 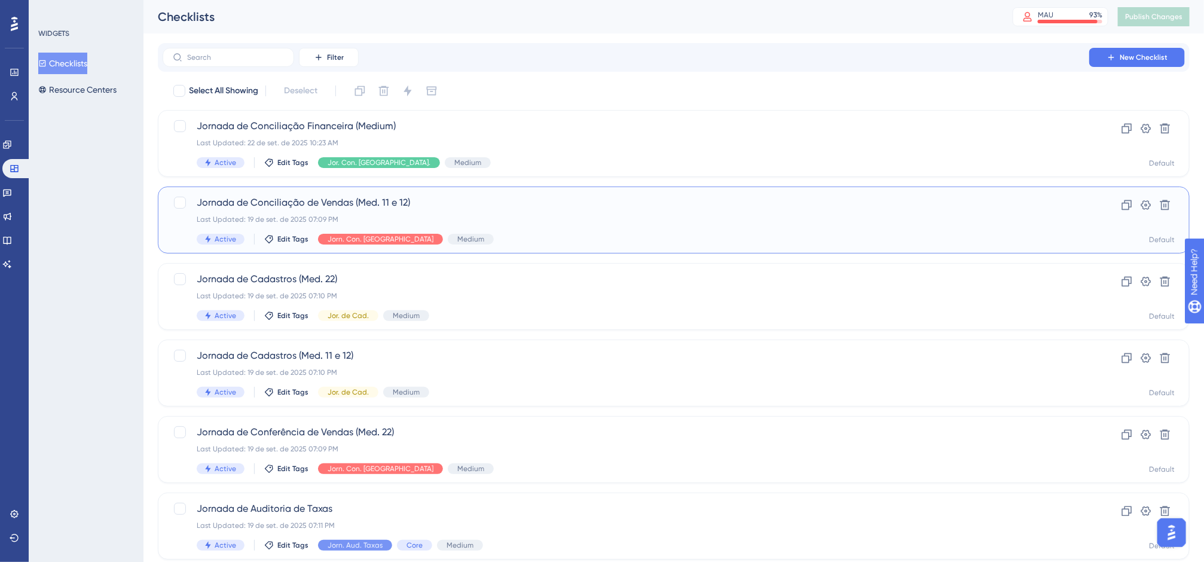 What do you see at coordinates (626, 143) in the screenshot?
I see `div: Last Updated: 22 de set. de 2025 10:23 AM` at bounding box center [626, 143].